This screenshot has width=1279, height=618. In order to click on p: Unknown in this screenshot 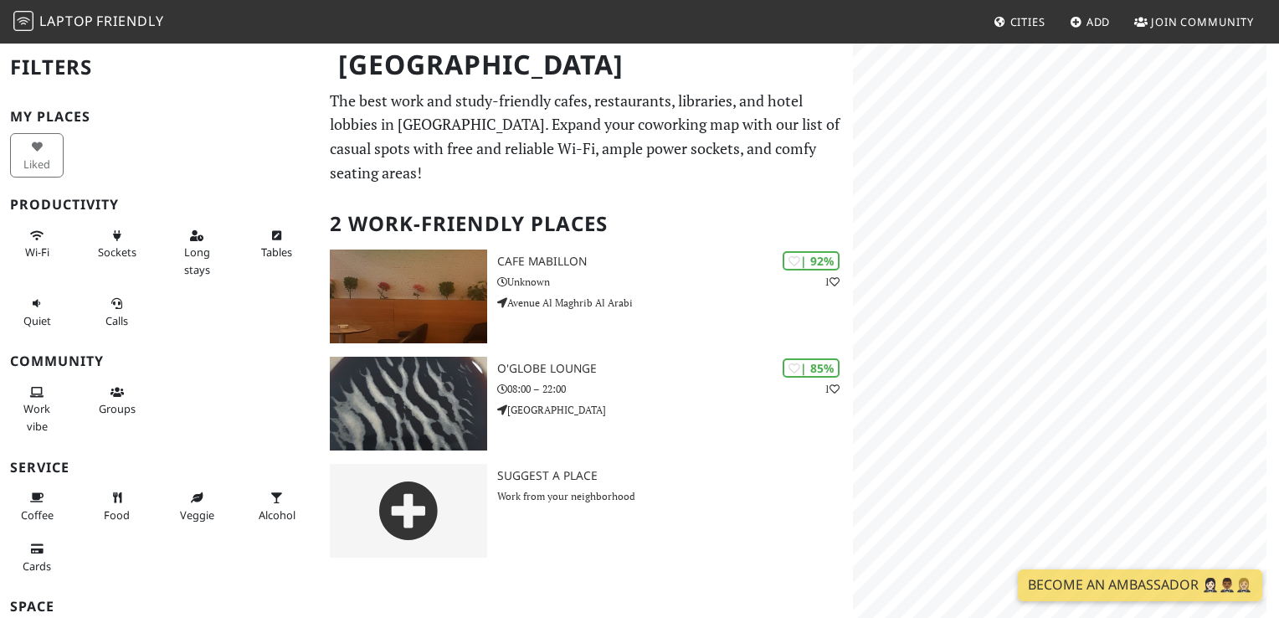, I will do `click(675, 281)`.